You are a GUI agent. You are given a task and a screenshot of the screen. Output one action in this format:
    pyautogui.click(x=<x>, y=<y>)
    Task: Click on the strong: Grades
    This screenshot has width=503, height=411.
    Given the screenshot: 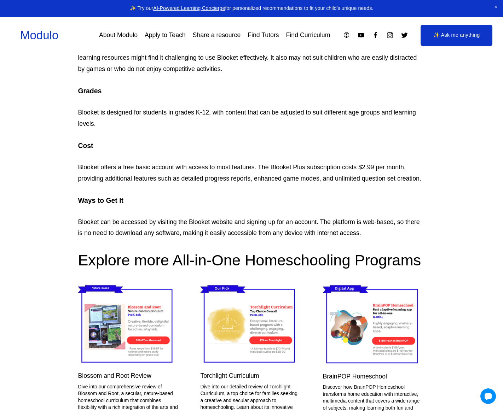 What is the action you would take?
    pyautogui.click(x=89, y=91)
    